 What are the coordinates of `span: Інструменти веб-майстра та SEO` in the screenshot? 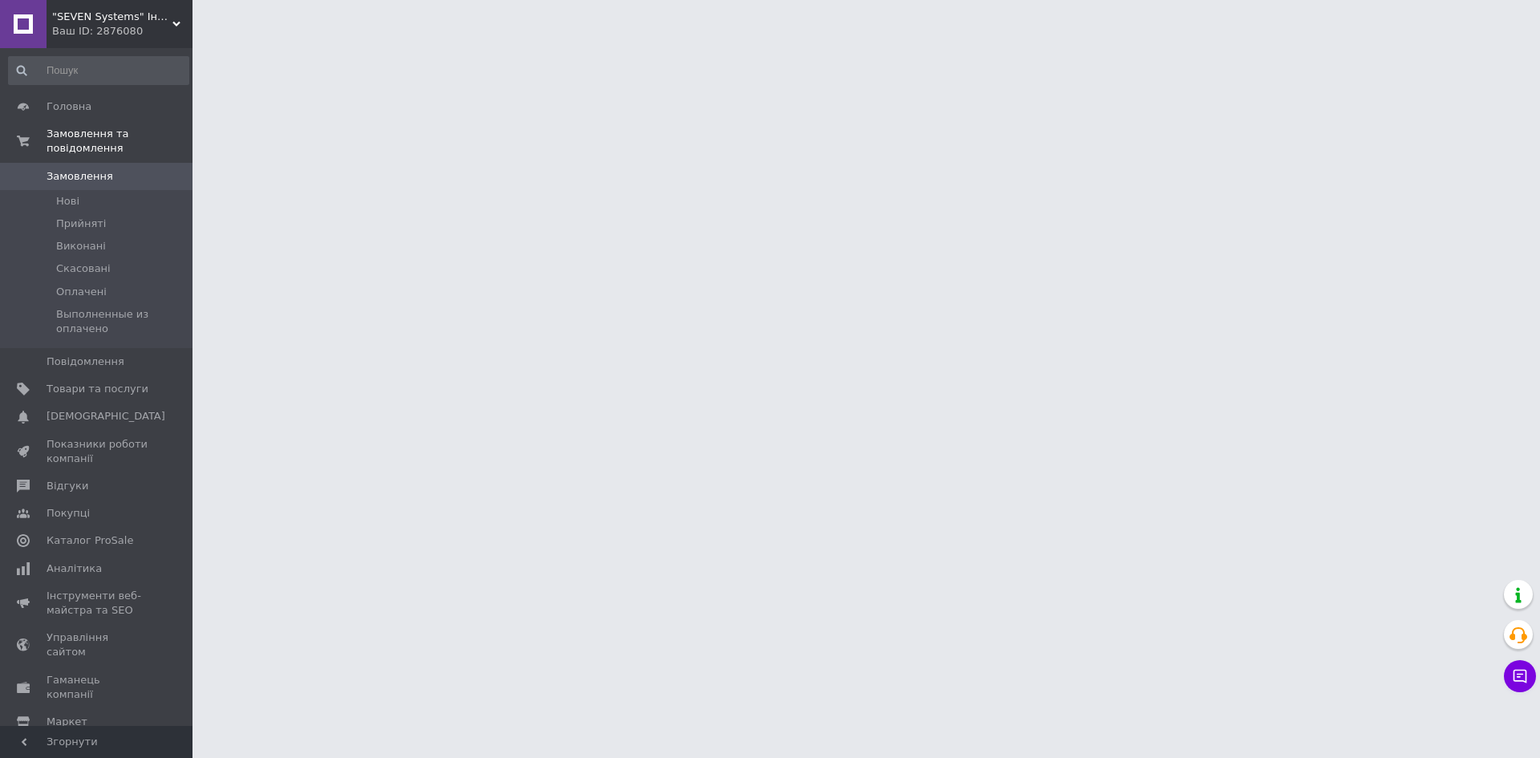 It's located at (97, 603).